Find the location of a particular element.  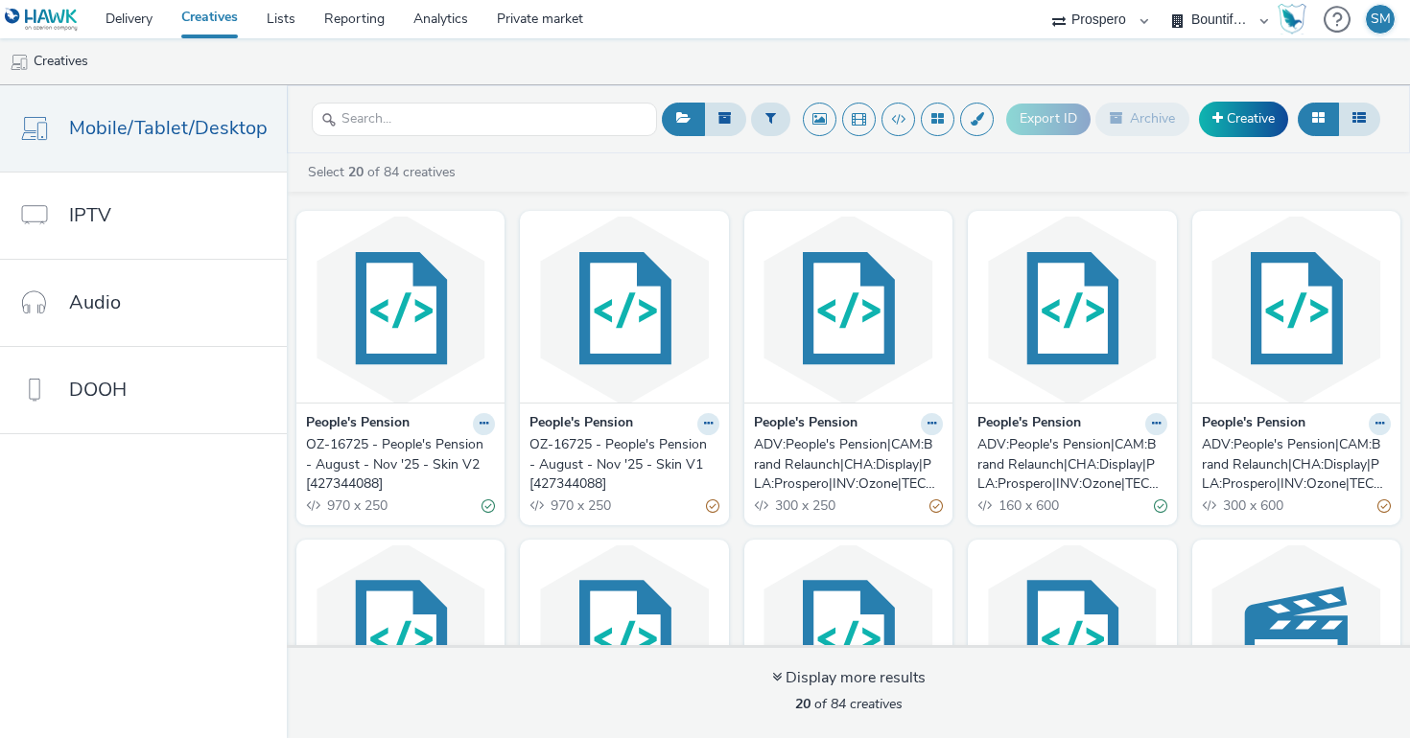

span: Mobile/Tablet/Desktop is located at coordinates (168, 128).